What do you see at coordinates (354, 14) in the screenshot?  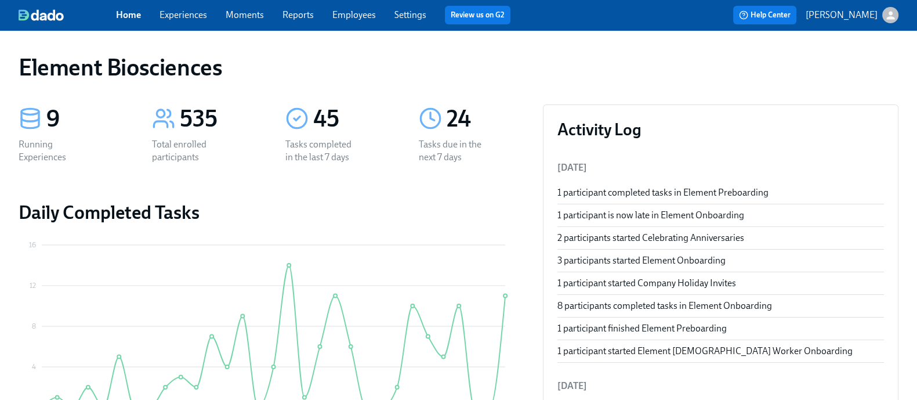 I see `a: Employees` at bounding box center [354, 14].